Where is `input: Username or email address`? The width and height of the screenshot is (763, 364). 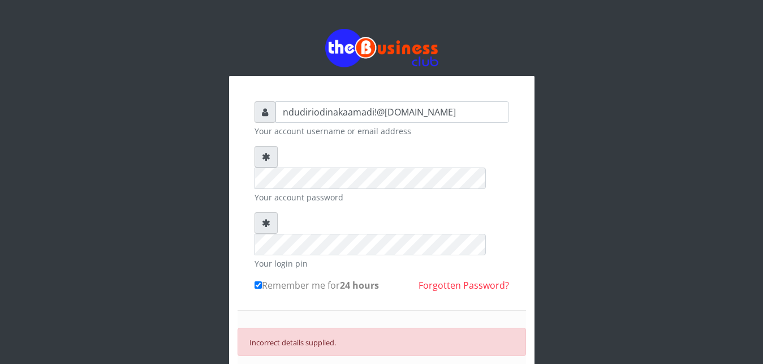
input: Username or email address is located at coordinates (392, 112).